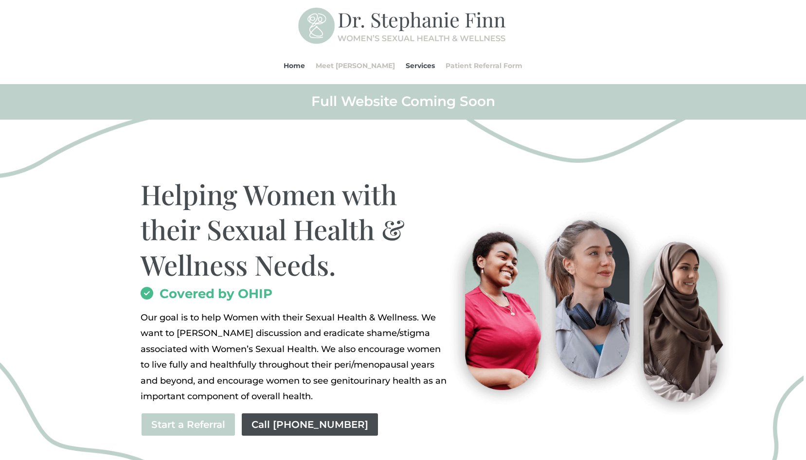 The image size is (806, 460). I want to click on h2: Full Website Coming Soon, so click(403, 104).